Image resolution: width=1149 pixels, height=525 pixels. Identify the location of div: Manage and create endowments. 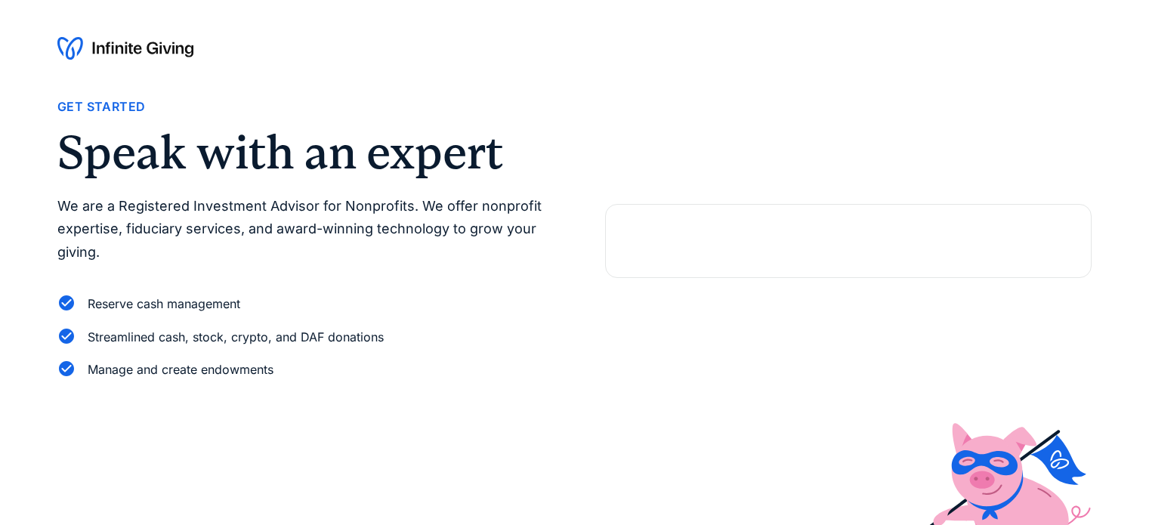
(180, 369).